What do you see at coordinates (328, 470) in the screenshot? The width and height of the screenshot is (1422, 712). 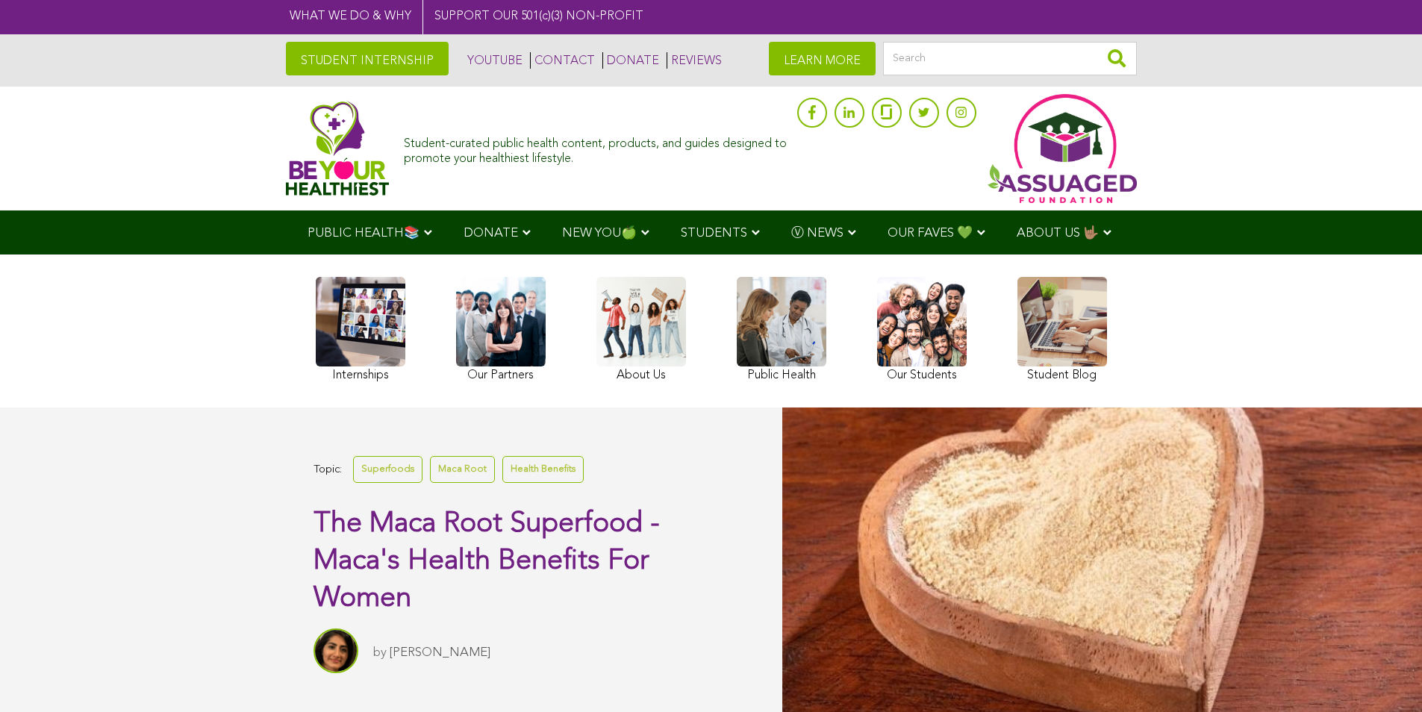 I see `span: Topic:` at bounding box center [328, 470].